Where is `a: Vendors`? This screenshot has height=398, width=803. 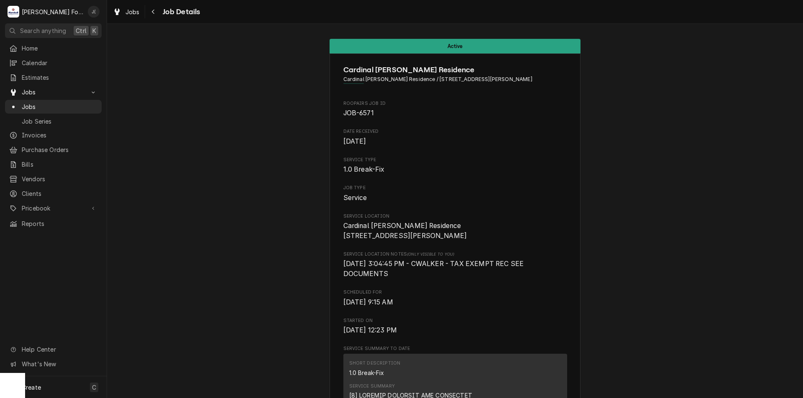
a: Vendors is located at coordinates (53, 179).